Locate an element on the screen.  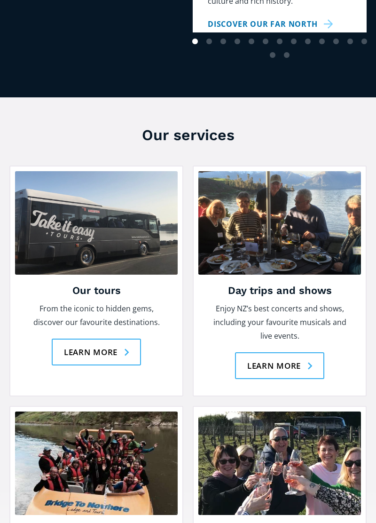
img: A group of men and women standing in a vineyard clinking wine glasses is located at coordinates (280, 463).